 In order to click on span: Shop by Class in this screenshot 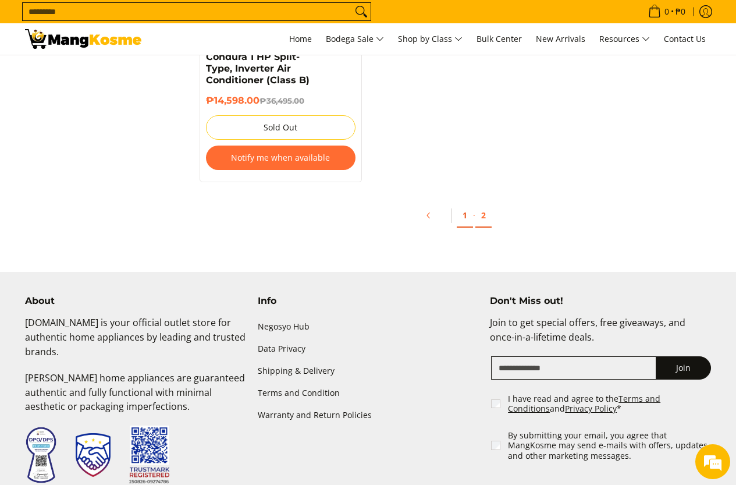, I will do `click(430, 39)`.